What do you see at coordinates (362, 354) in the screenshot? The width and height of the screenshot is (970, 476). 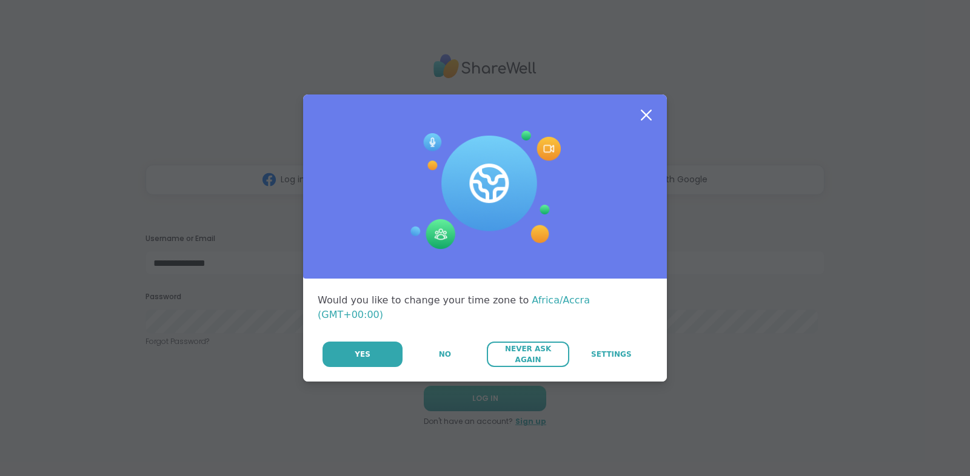 I see `button: Yes` at bounding box center [362, 354].